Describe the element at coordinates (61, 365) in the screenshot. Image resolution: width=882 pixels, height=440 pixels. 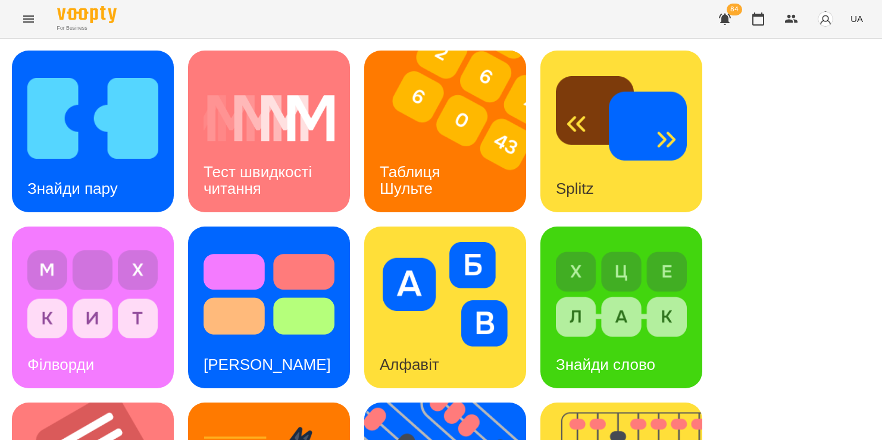
I see `h3: Філворди` at that location.